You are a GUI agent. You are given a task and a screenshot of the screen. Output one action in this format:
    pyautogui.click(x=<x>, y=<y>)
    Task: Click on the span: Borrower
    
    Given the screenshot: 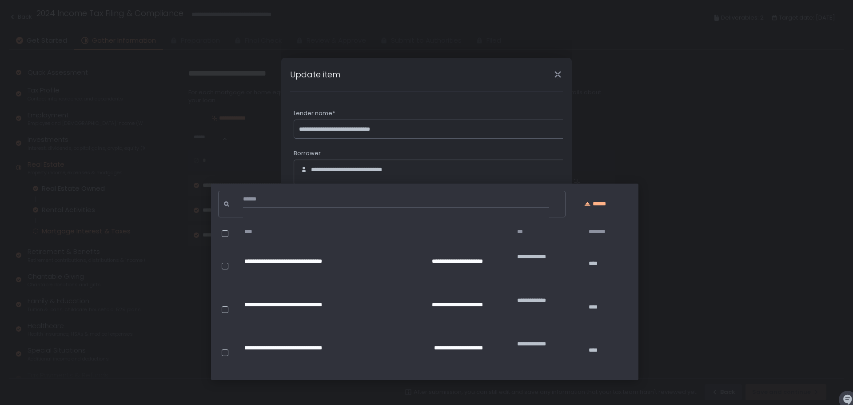 What is the action you would take?
    pyautogui.click(x=307, y=153)
    